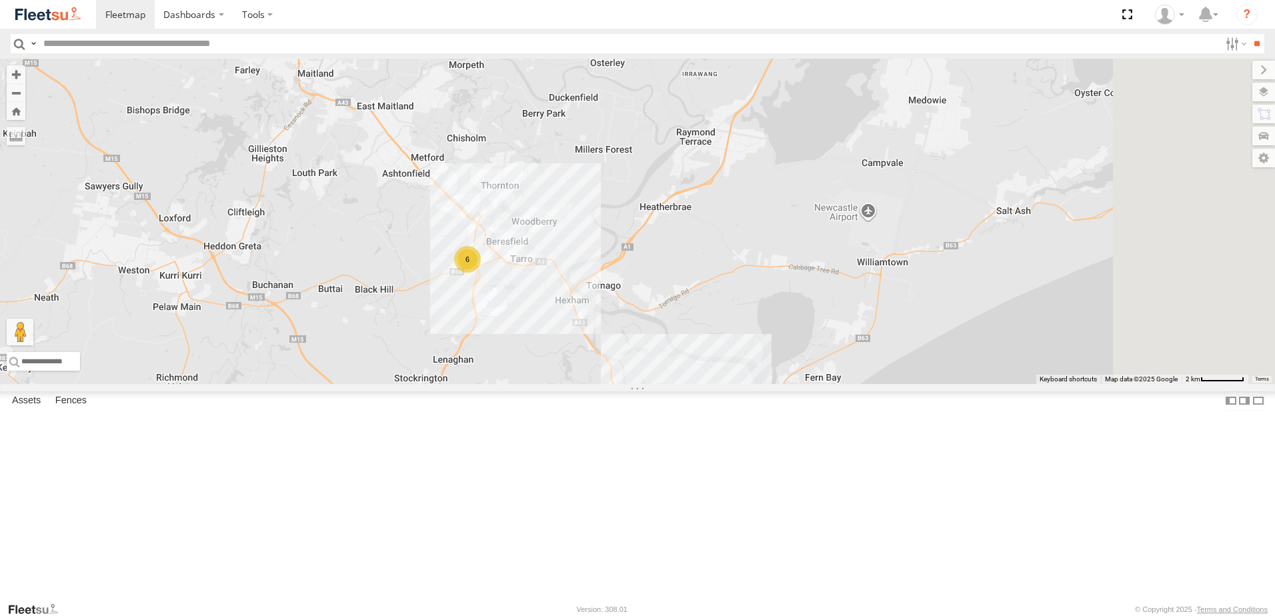 The height and width of the screenshot is (616, 1275). Describe the element at coordinates (1233, 610) in the screenshot. I see `a: Terms and Conditions` at that location.